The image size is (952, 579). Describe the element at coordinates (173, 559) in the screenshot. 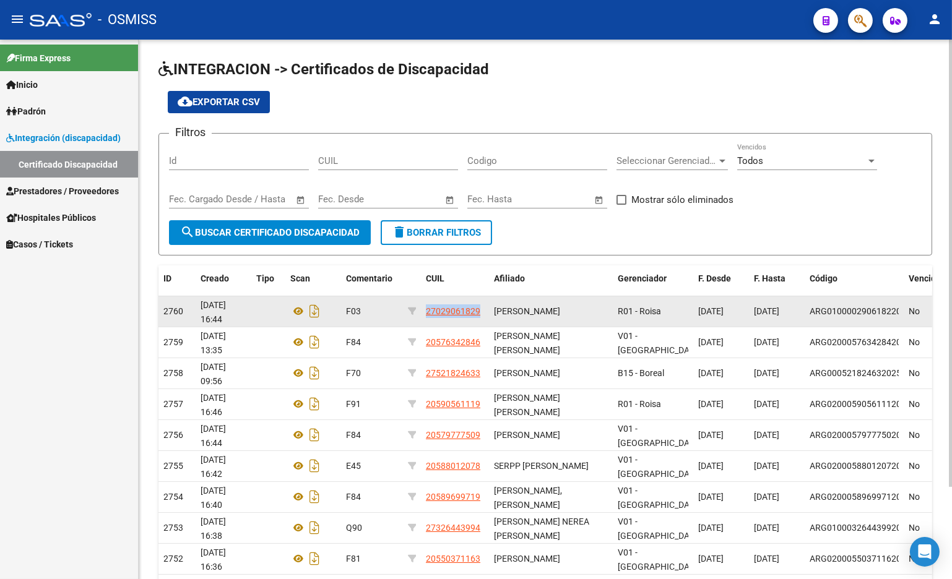

I see `span: 2752` at that location.